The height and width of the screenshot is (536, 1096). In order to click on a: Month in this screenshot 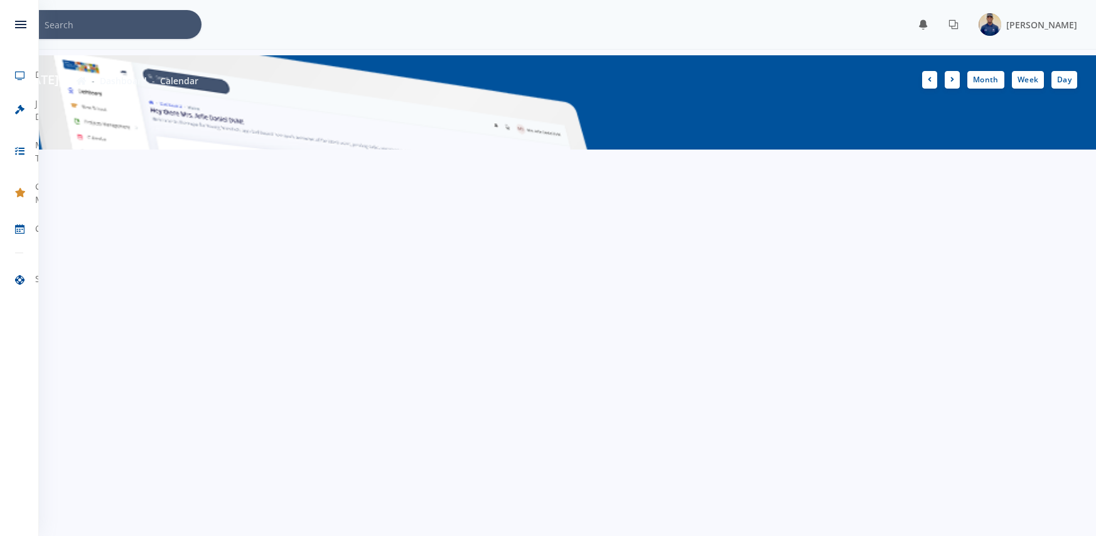, I will do `click(986, 80)`.